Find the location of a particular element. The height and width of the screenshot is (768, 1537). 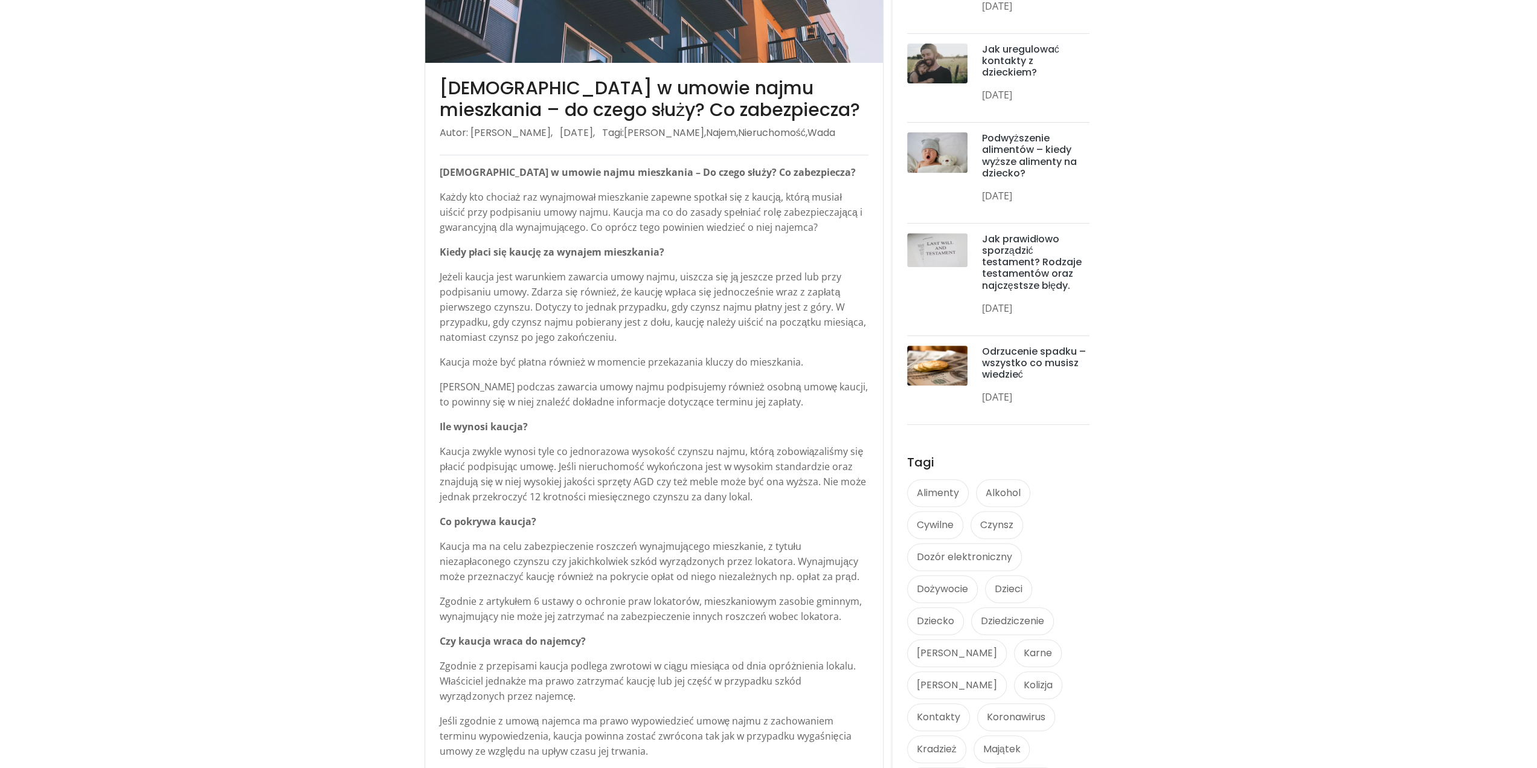

strong: Kiedy płaci się kaucję za wynajem mieszkania? is located at coordinates (552, 252).